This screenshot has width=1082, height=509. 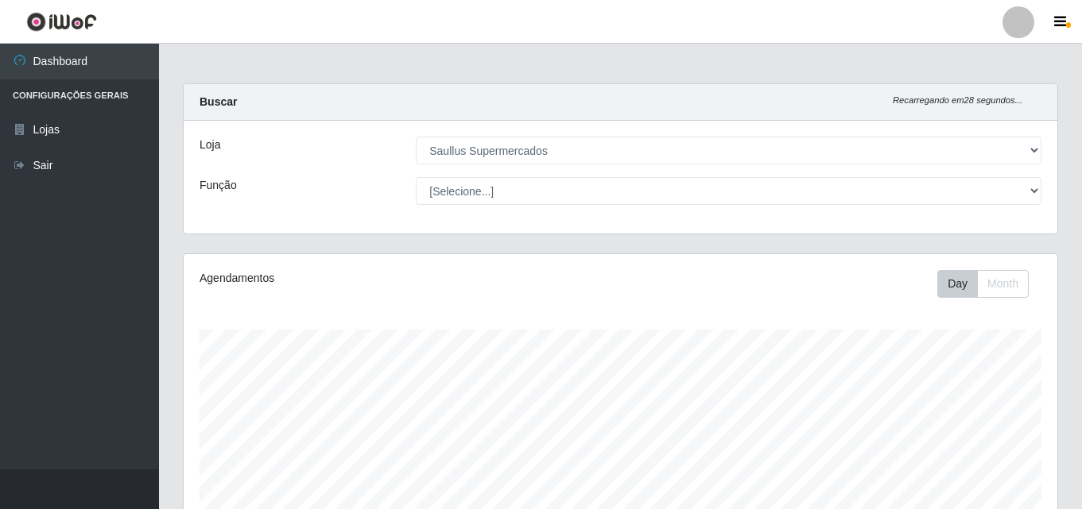 What do you see at coordinates (982, 284) in the screenshot?
I see `div: First group` at bounding box center [982, 284].